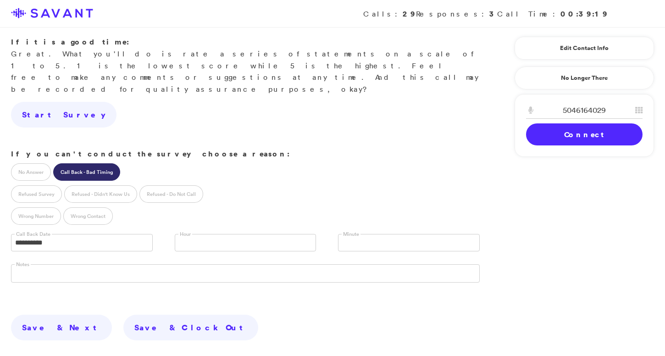 This screenshot has width=665, height=356. Describe the element at coordinates (150, 154) in the screenshot. I see `strong: If you can't conduct the survey choose a reason:` at that location.